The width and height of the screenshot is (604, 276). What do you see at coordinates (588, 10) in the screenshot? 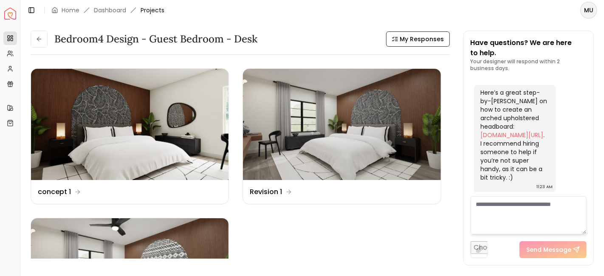
I see `button: MU` at bounding box center [588, 10].